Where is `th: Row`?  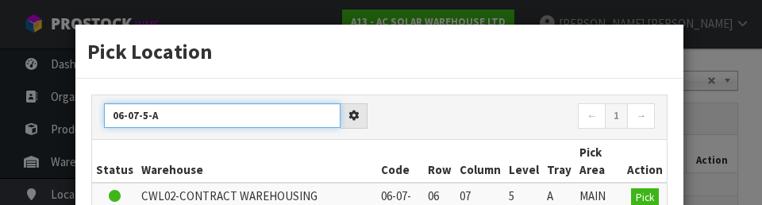 th: Row is located at coordinates (440, 161).